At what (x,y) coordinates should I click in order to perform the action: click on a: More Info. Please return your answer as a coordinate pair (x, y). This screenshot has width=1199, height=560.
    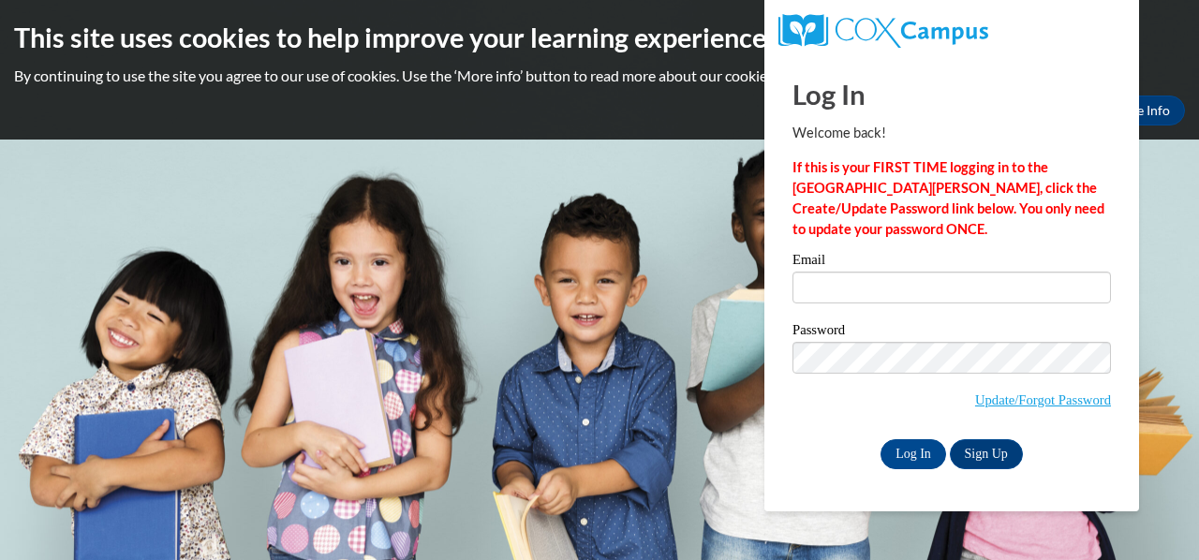
    Looking at the image, I should click on (1141, 111).